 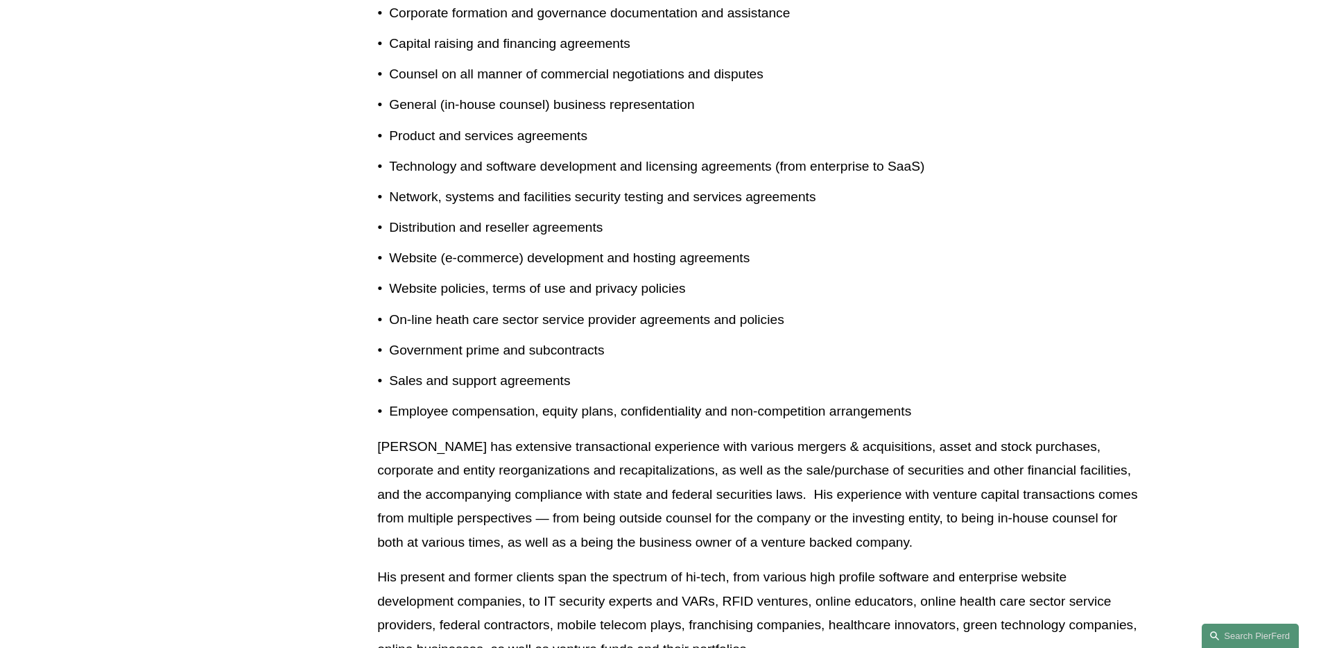 What do you see at coordinates (767, 166) in the screenshot?
I see `p: Technology and software development and licensing agreements (from enterprise to SaaS)` at bounding box center [767, 166].